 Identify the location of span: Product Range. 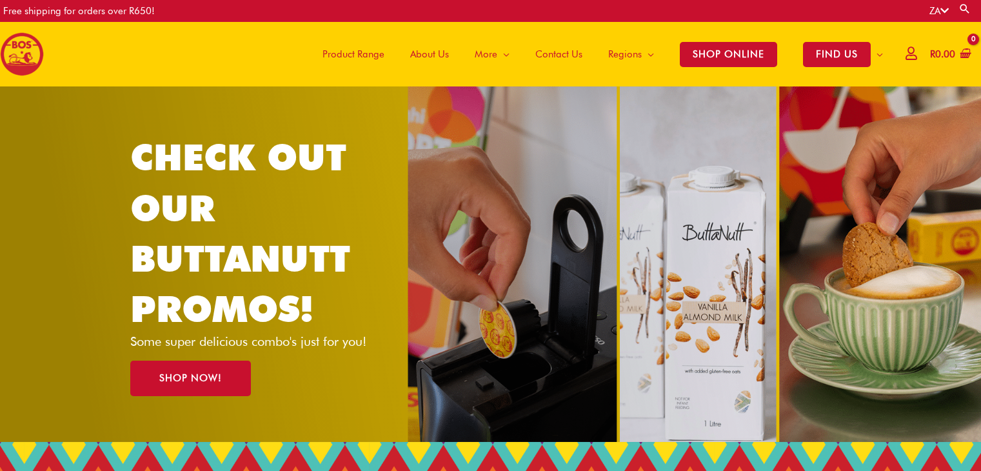
(354, 54).